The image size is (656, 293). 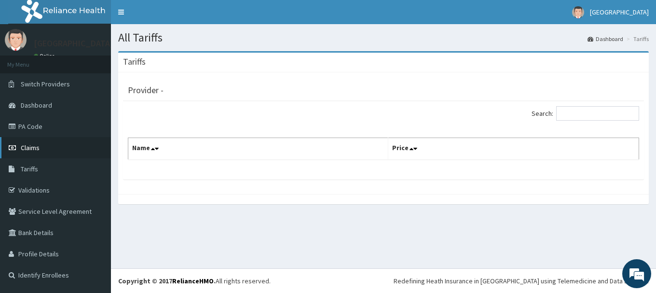 I want to click on a: Dashboard, so click(x=605, y=39).